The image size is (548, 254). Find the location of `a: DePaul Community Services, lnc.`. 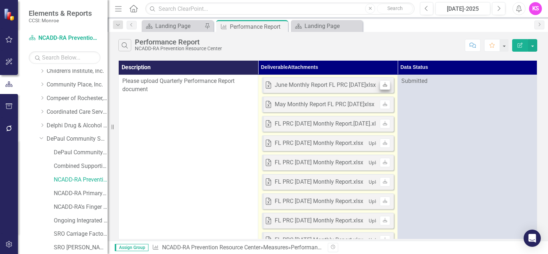

a: DePaul Community Services, lnc. is located at coordinates (77, 139).